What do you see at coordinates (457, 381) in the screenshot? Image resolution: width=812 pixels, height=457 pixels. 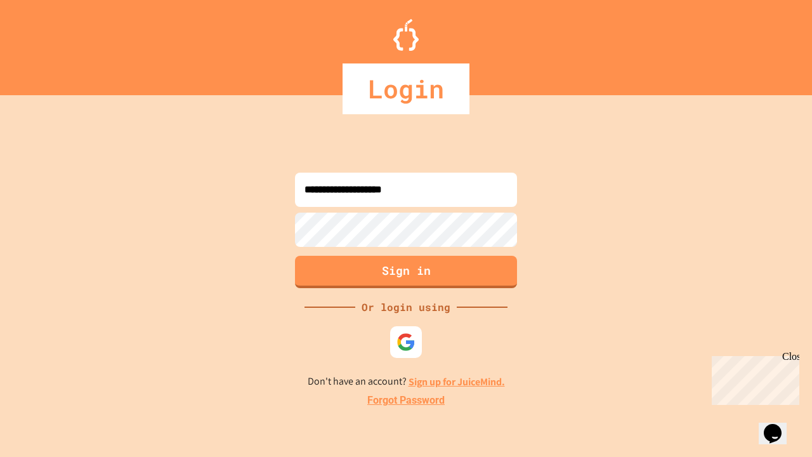 I see `a: Sign up for JuiceMind.` at bounding box center [457, 381].